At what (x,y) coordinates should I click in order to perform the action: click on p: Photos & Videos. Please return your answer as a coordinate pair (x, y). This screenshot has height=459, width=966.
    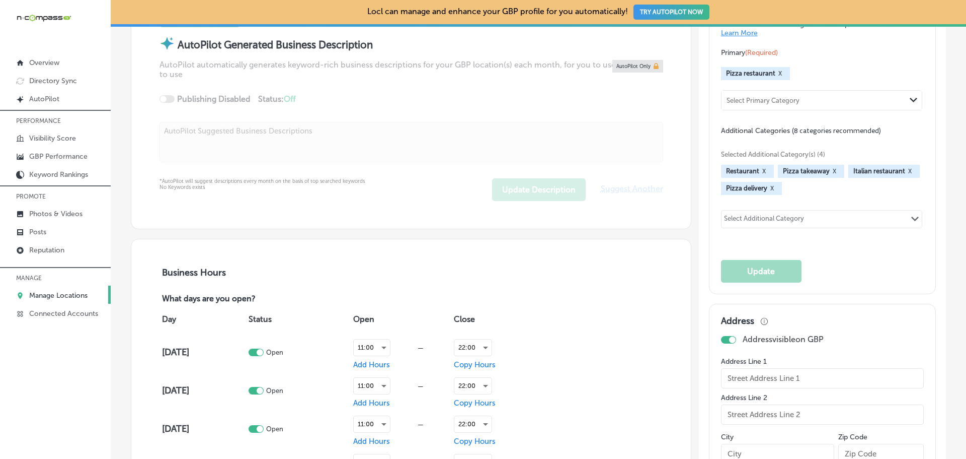
    Looking at the image, I should click on (56, 213).